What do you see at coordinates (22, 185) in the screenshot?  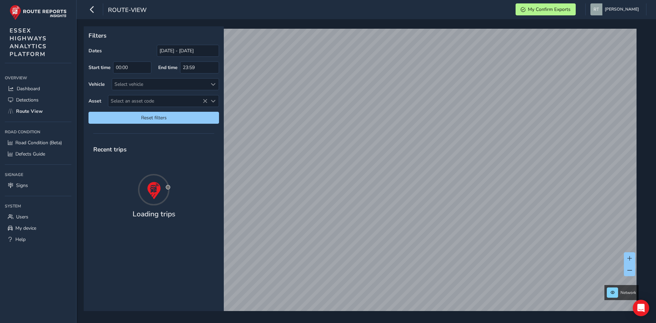 I see `span: Signs` at bounding box center [22, 185].